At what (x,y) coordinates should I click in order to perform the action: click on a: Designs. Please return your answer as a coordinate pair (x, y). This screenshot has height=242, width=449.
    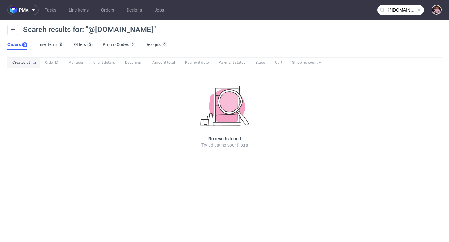
    Looking at the image, I should click on (134, 10).